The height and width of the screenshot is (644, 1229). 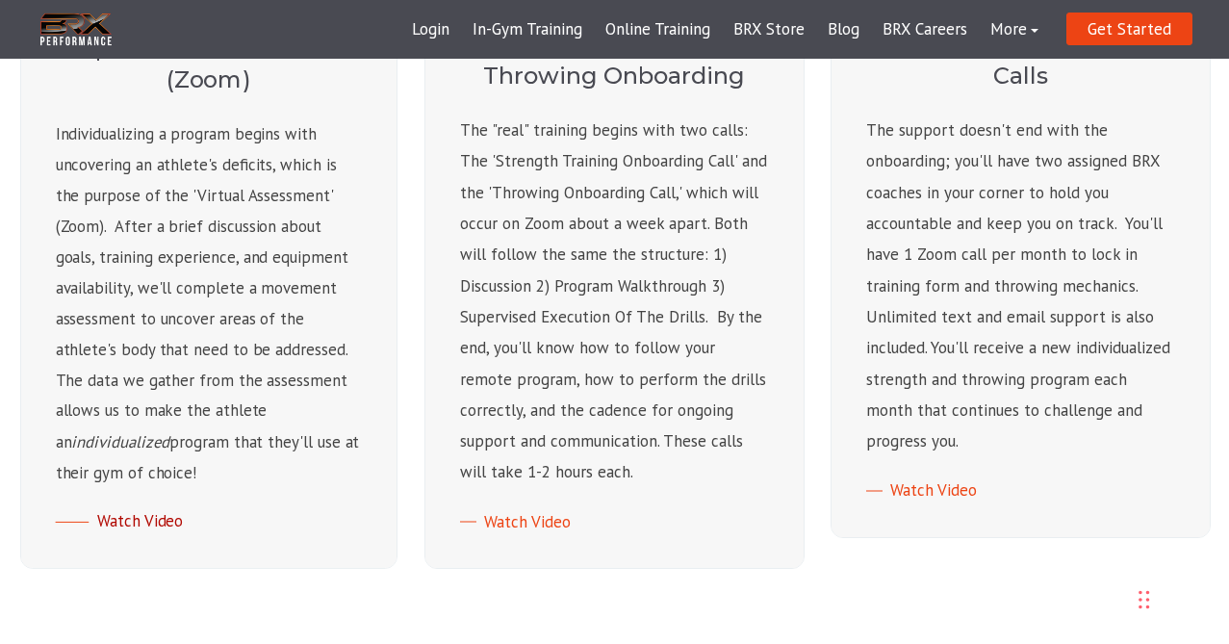 I want to click on a: Online Training, so click(x=657, y=30).